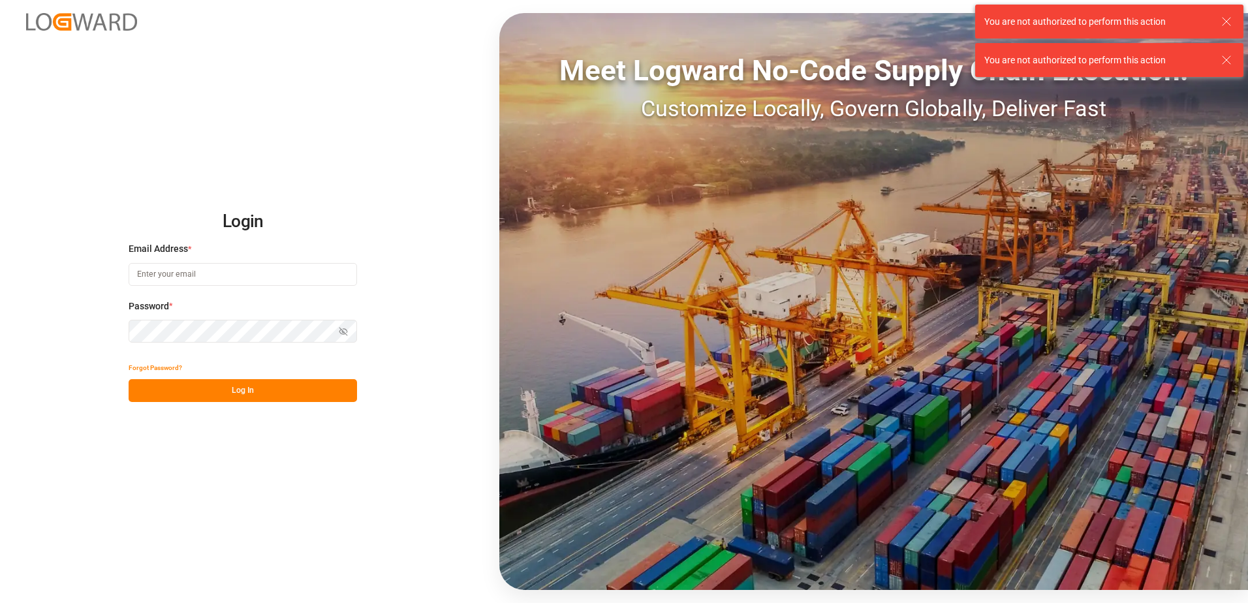  What do you see at coordinates (155, 368) in the screenshot?
I see `button: Forgot Password?` at bounding box center [155, 368].